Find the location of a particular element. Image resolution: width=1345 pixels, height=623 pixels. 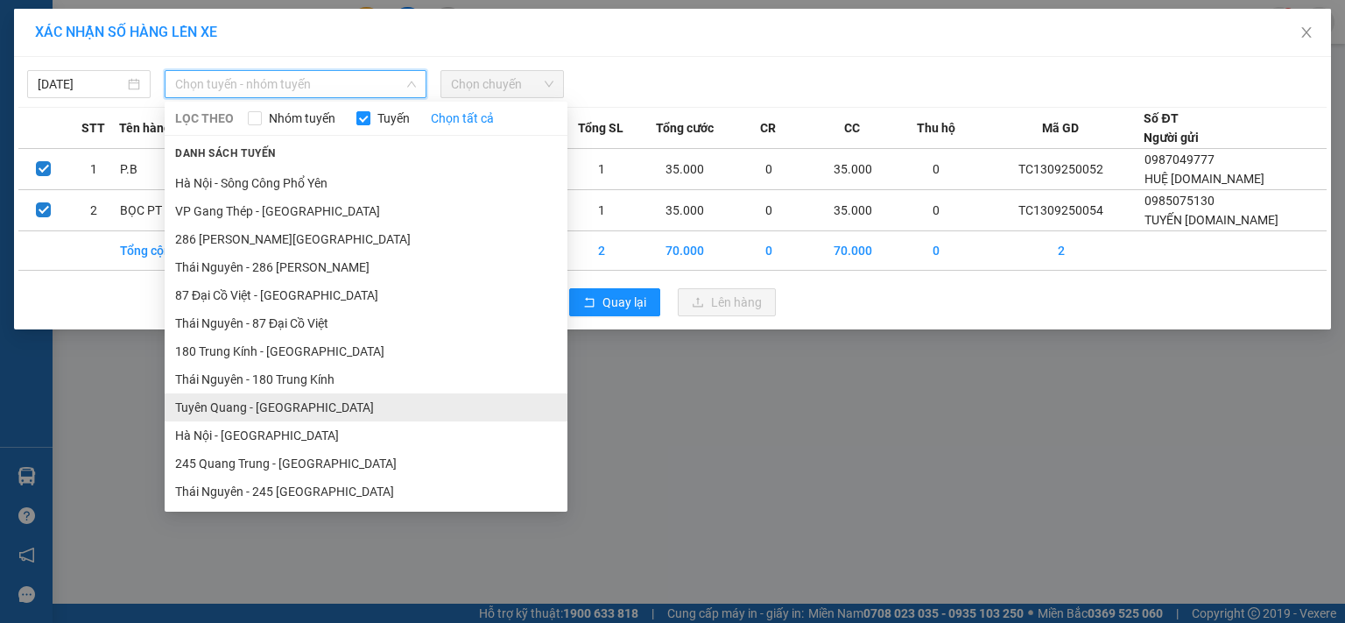

span: Chọn chuyến is located at coordinates (502, 84).